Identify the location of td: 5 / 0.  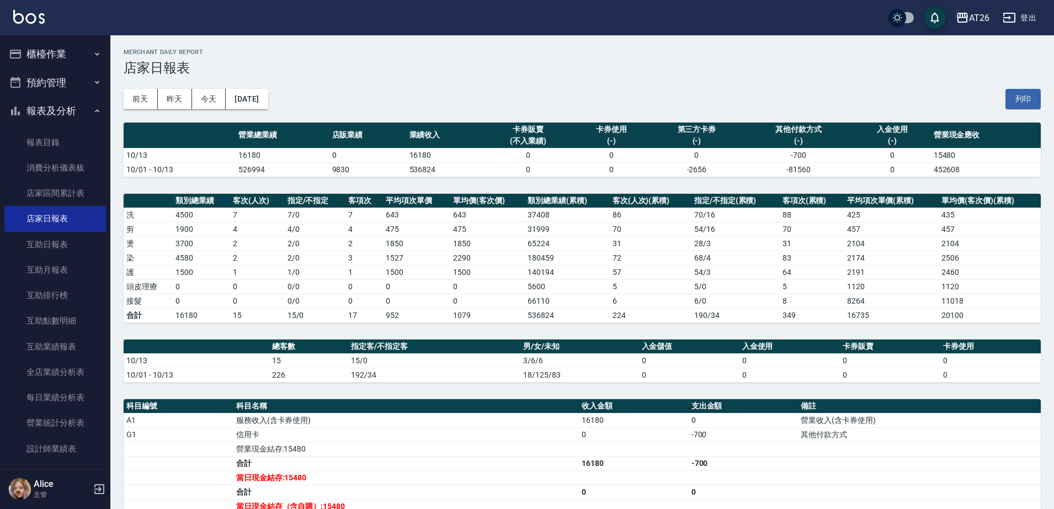
(736, 286).